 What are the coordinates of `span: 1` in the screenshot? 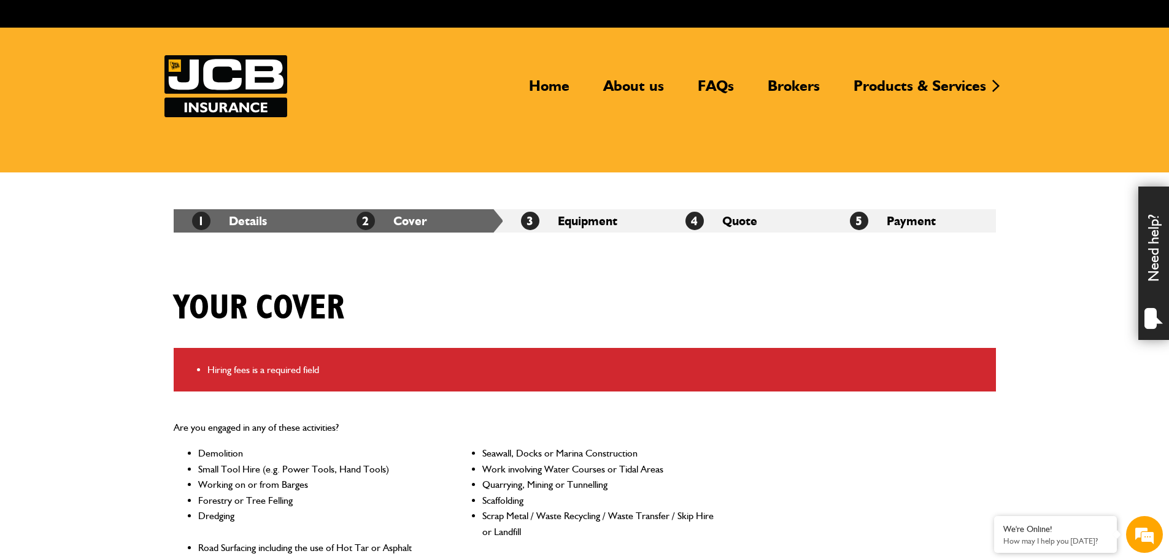 It's located at (201, 221).